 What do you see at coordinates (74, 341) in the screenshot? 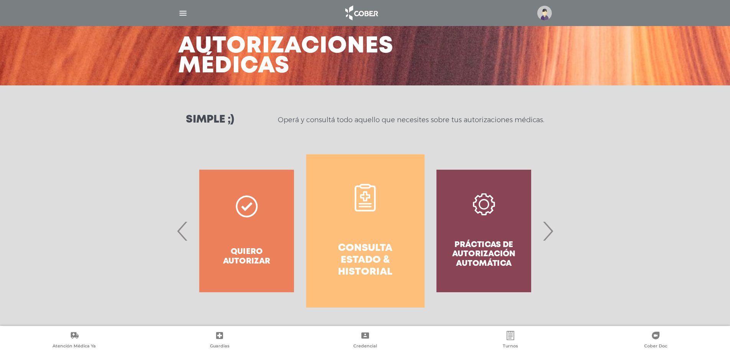
I see `a: Atención Médica Ya` at bounding box center [74, 341].